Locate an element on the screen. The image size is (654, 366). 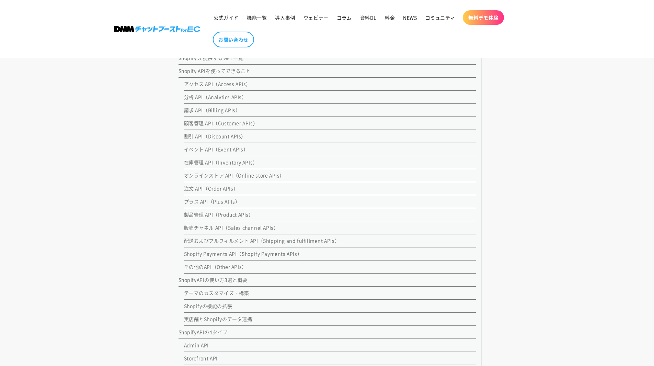
a: 分析 API（Analytics APIs） is located at coordinates (215, 97).